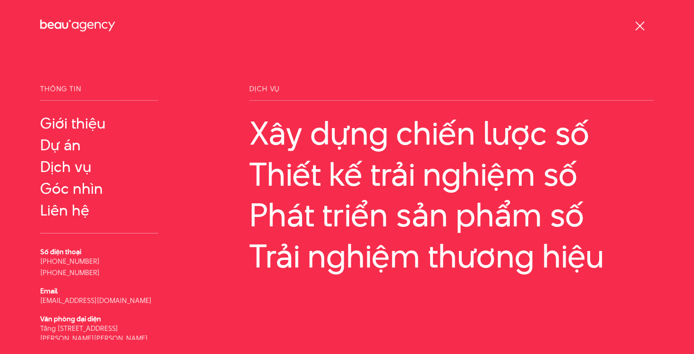 This screenshot has height=354, width=694. Describe the element at coordinates (99, 188) in the screenshot. I see `a: Góc nhìn` at that location.